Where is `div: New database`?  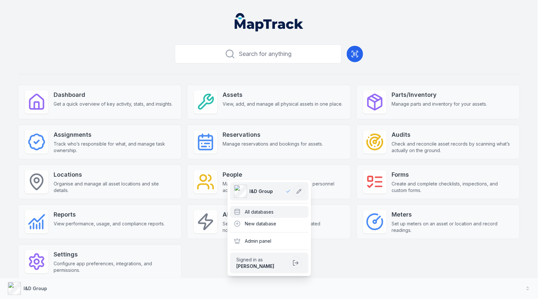 div: New database is located at coordinates (269, 223).